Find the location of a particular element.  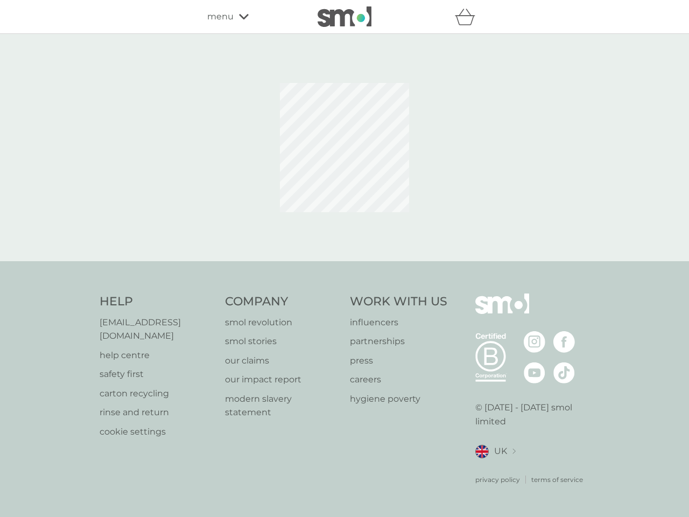

a: modern slavery statement is located at coordinates (282, 405).